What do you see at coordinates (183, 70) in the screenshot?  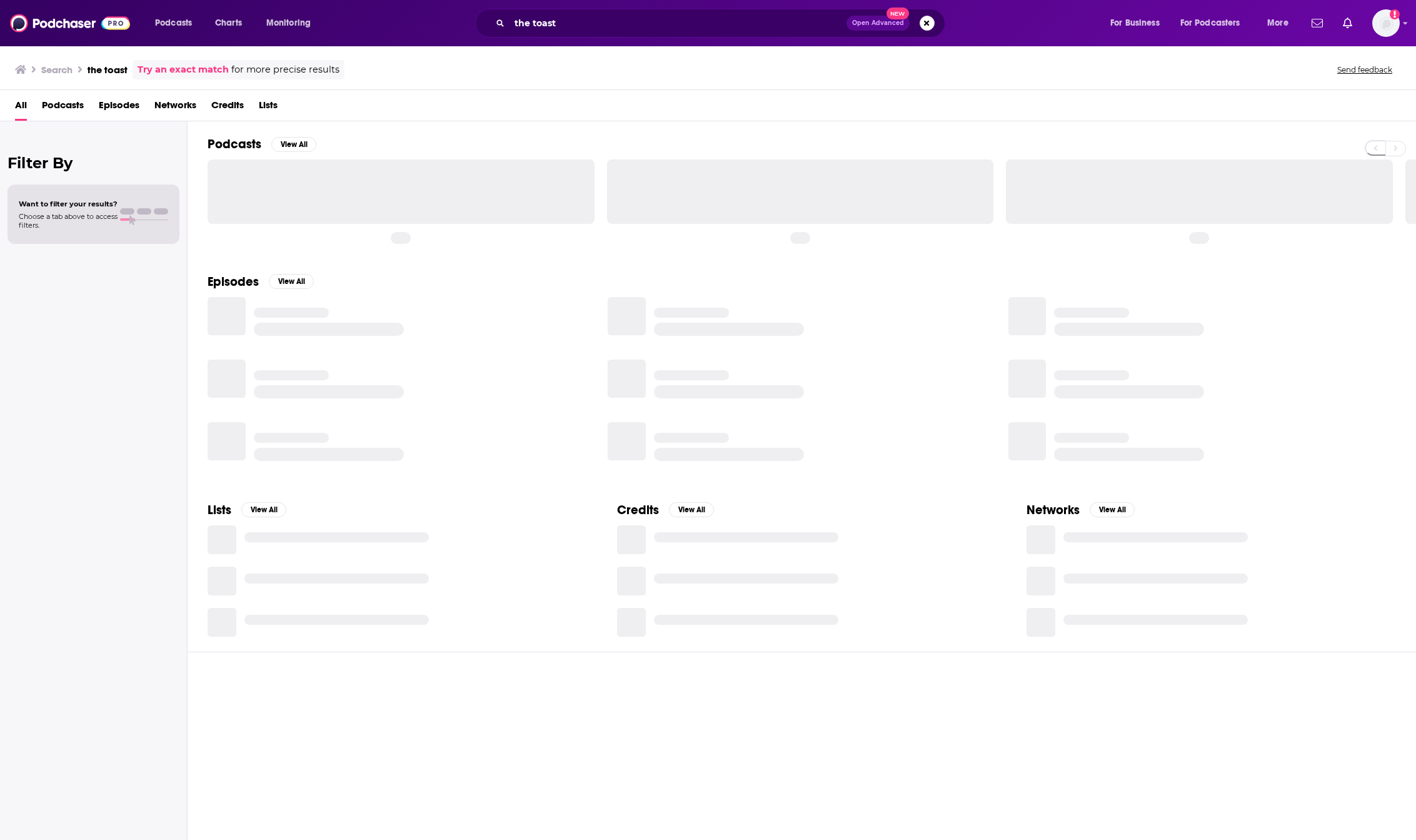 I see `a: Try an exact match` at bounding box center [183, 70].